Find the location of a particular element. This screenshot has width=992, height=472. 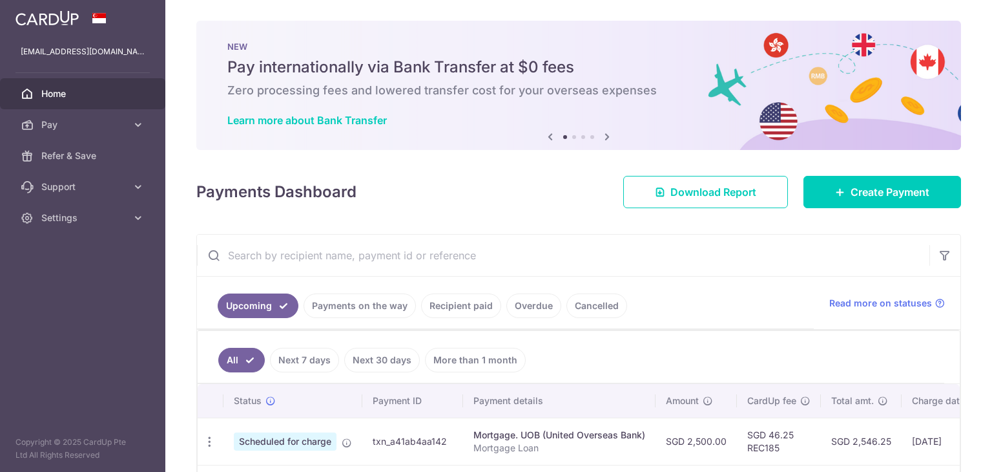

a: Payments on the way is located at coordinates (360, 306).